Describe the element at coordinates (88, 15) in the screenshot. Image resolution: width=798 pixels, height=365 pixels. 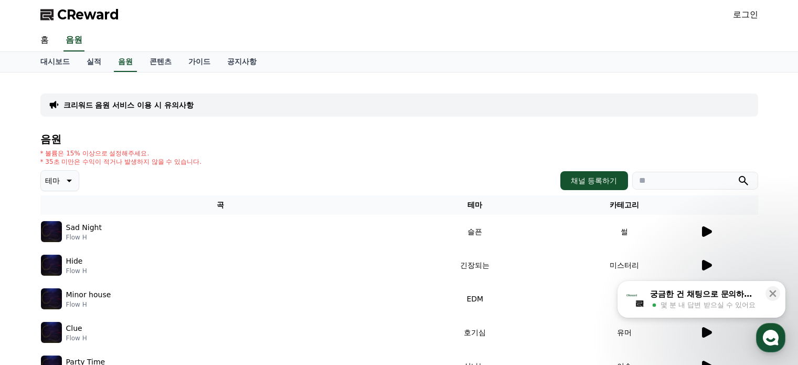
I see `span: CReward` at that location.